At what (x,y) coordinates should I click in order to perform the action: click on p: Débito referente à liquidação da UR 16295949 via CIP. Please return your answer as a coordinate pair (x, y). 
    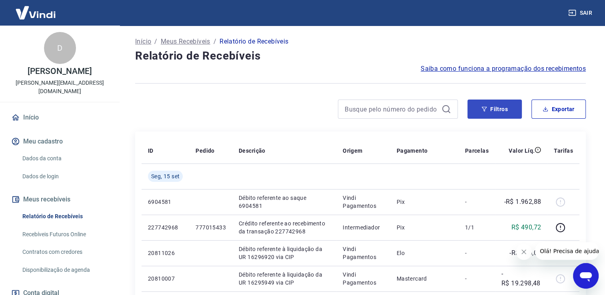
    Looking at the image, I should click on (284, 279).